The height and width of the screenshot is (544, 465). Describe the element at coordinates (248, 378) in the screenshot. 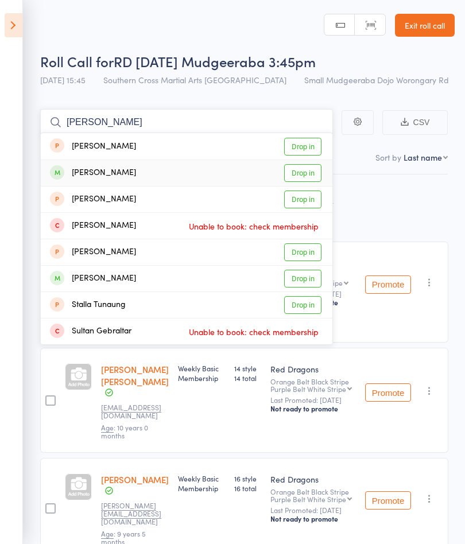

I see `span: 14 total` at that location.